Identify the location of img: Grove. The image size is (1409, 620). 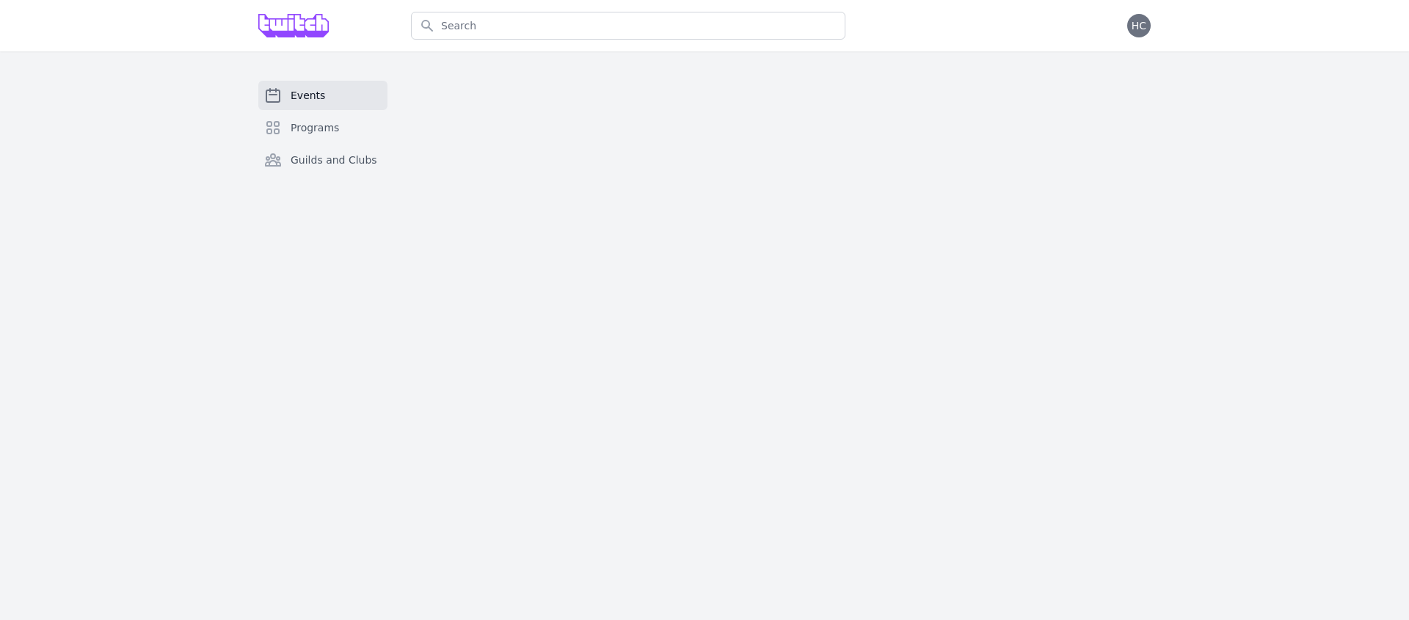
(294, 26).